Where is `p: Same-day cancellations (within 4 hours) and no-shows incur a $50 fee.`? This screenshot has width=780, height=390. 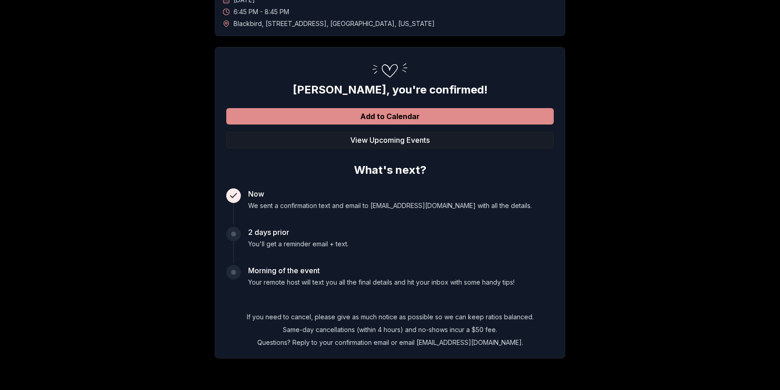 p: Same-day cancellations (within 4 hours) and no-shows incur a $50 fee. is located at coordinates (390, 330).